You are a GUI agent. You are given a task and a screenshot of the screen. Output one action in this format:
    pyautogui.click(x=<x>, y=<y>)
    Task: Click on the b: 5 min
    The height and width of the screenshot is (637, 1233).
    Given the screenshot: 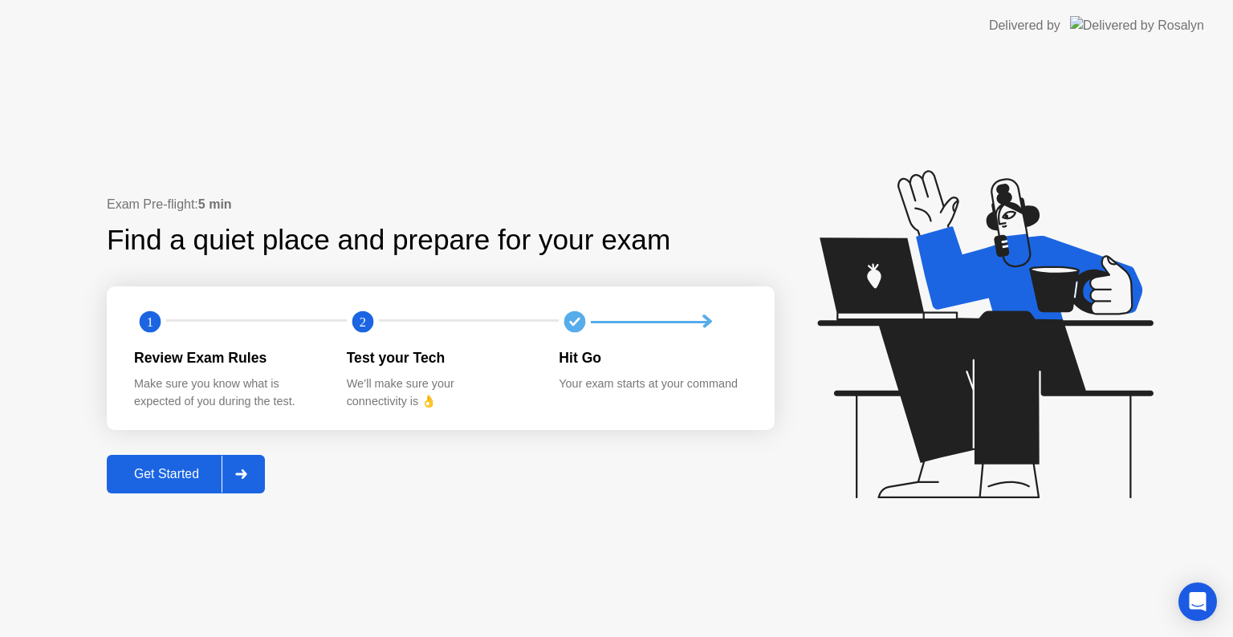 What is the action you would take?
    pyautogui.click(x=215, y=204)
    